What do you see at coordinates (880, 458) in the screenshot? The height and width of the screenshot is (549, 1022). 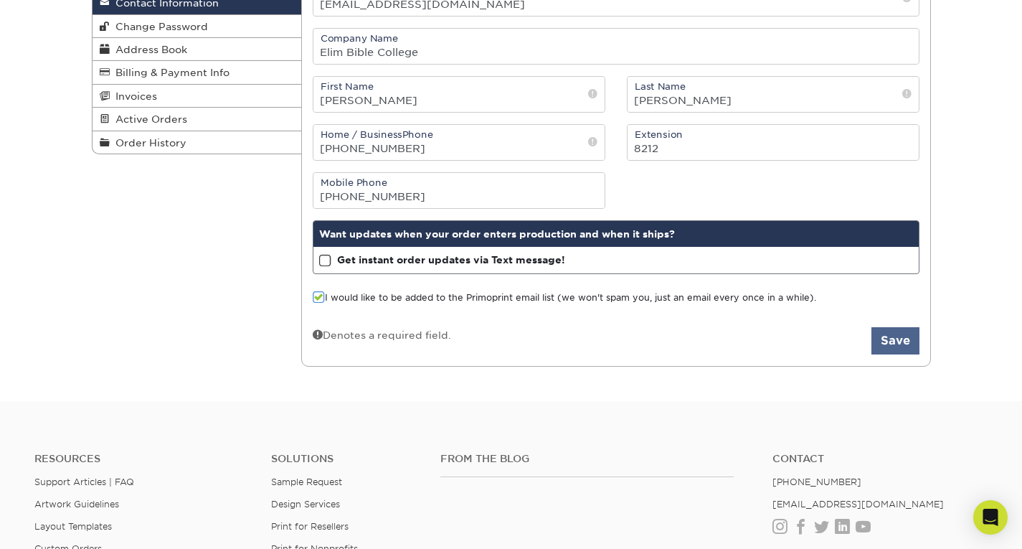 I see `a: Contact` at bounding box center [880, 458].